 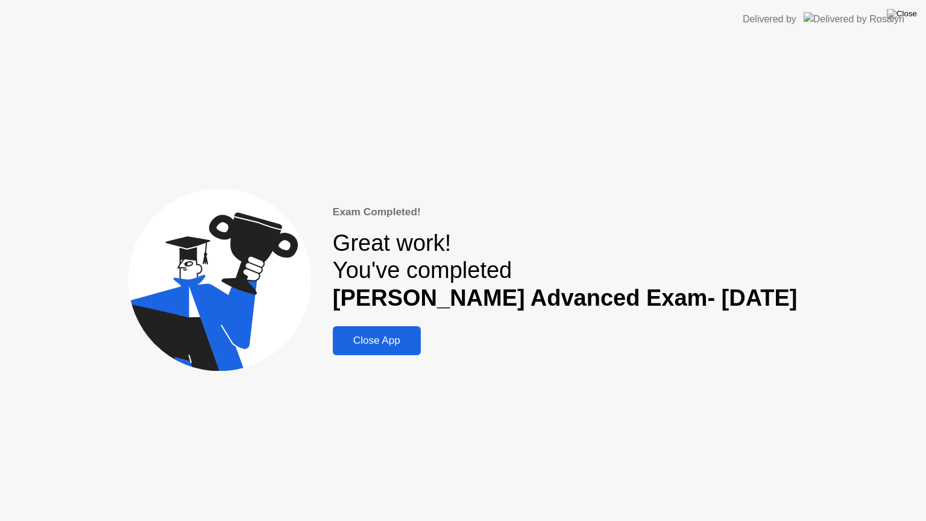 I want to click on div: Exam Completed!, so click(x=565, y=212).